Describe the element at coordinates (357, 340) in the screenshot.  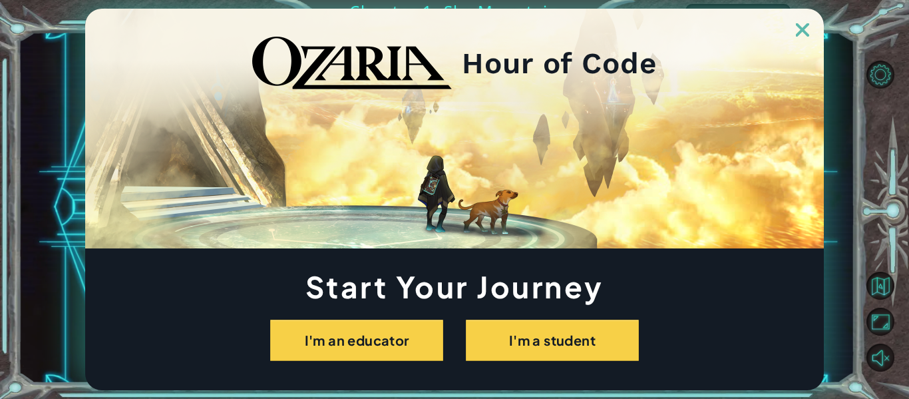
I see `button: I'm an educator` at that location.